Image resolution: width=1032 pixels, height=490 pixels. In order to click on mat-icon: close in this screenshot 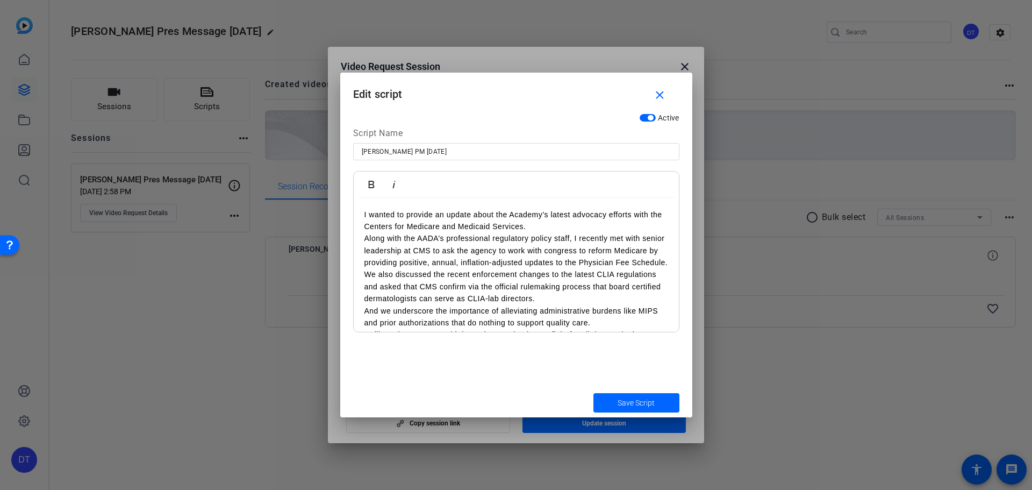, I will do `click(660, 95)`.